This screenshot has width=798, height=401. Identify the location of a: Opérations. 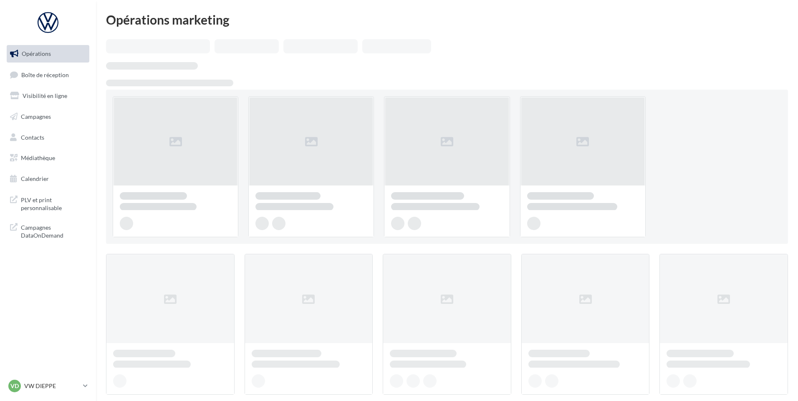
(48, 54).